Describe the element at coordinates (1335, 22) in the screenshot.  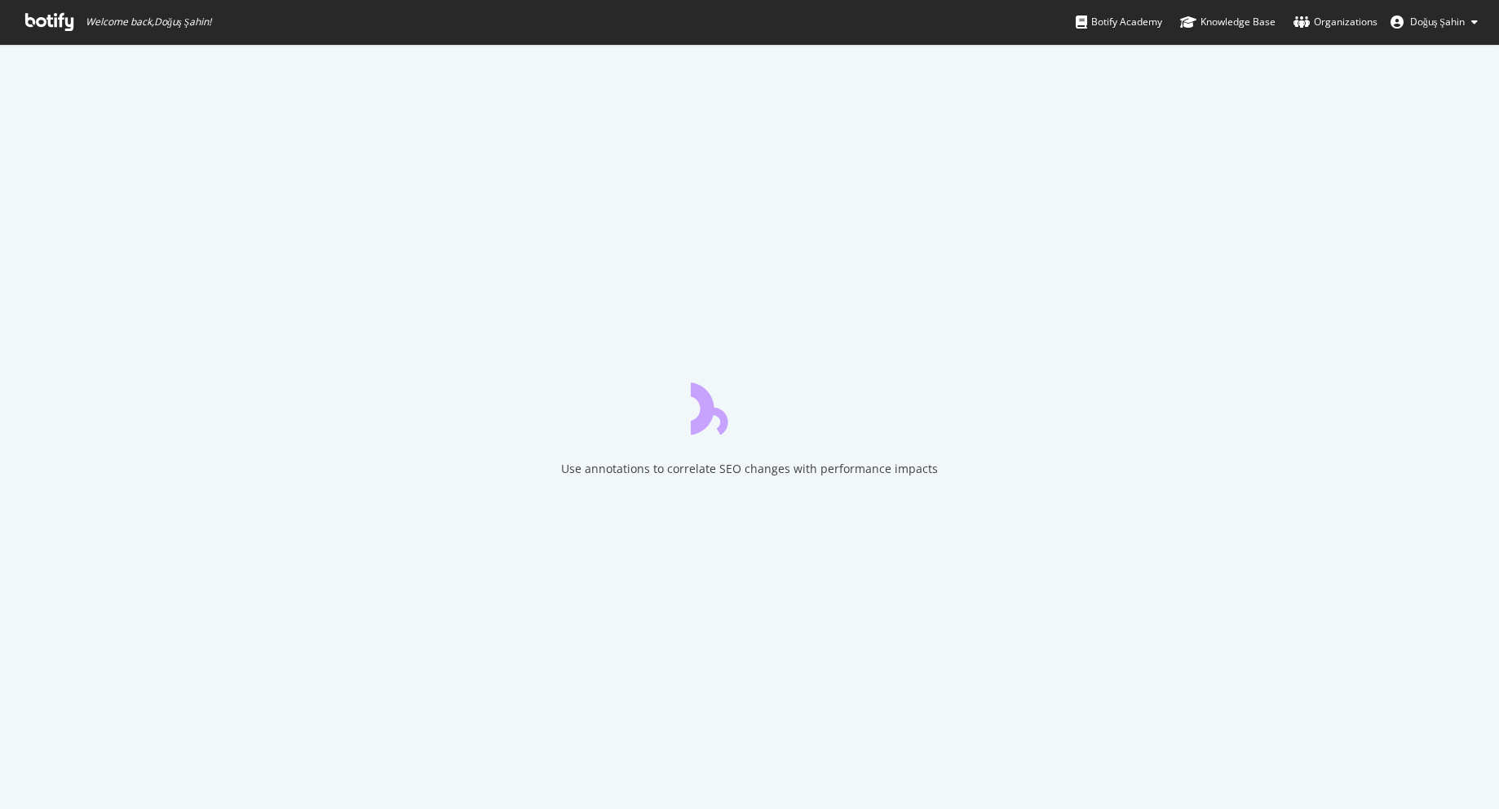
I see `div: Organizations` at that location.